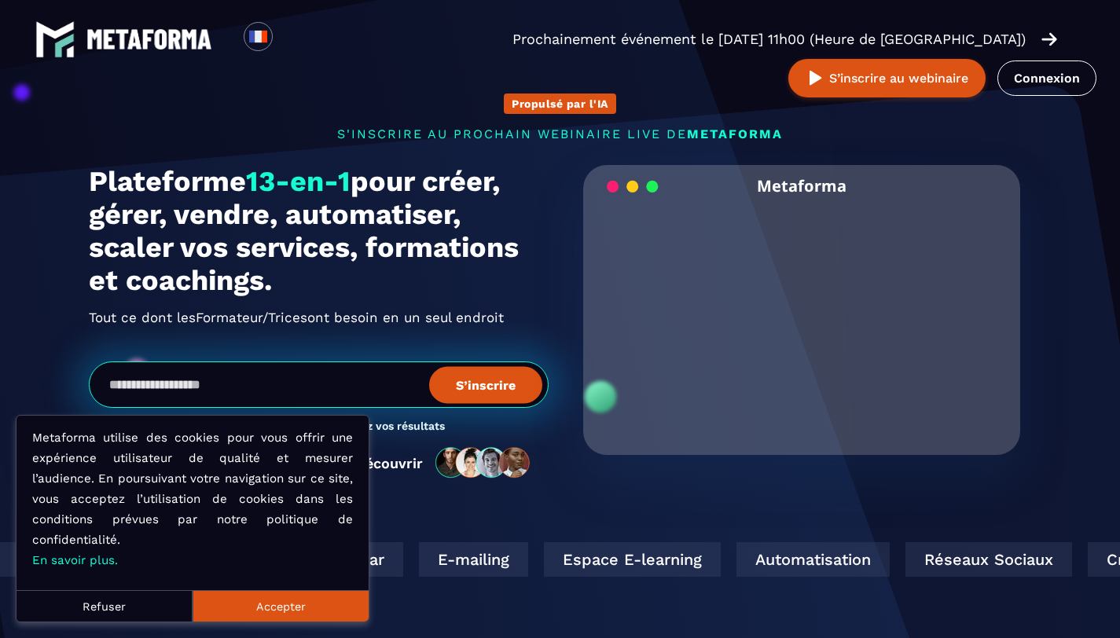 This screenshot has height=638, width=1120. I want to click on img: play, so click(815, 78).